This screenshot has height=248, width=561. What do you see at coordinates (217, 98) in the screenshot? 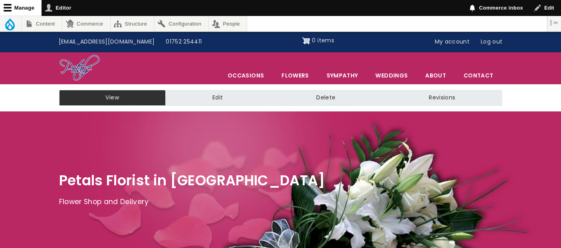
I see `a: Edit` at bounding box center [217, 98].